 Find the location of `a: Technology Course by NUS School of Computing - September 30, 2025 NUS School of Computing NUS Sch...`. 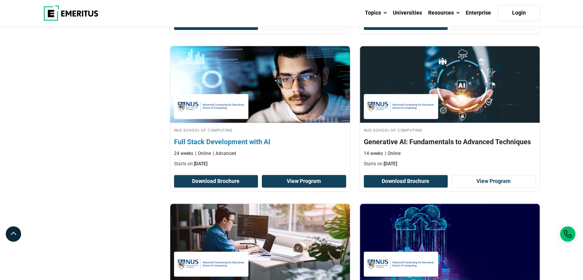

a: Technology Course by NUS School of Computing - September 30, 2025 NUS School of Computing NUS Sch... is located at coordinates (449, 108).